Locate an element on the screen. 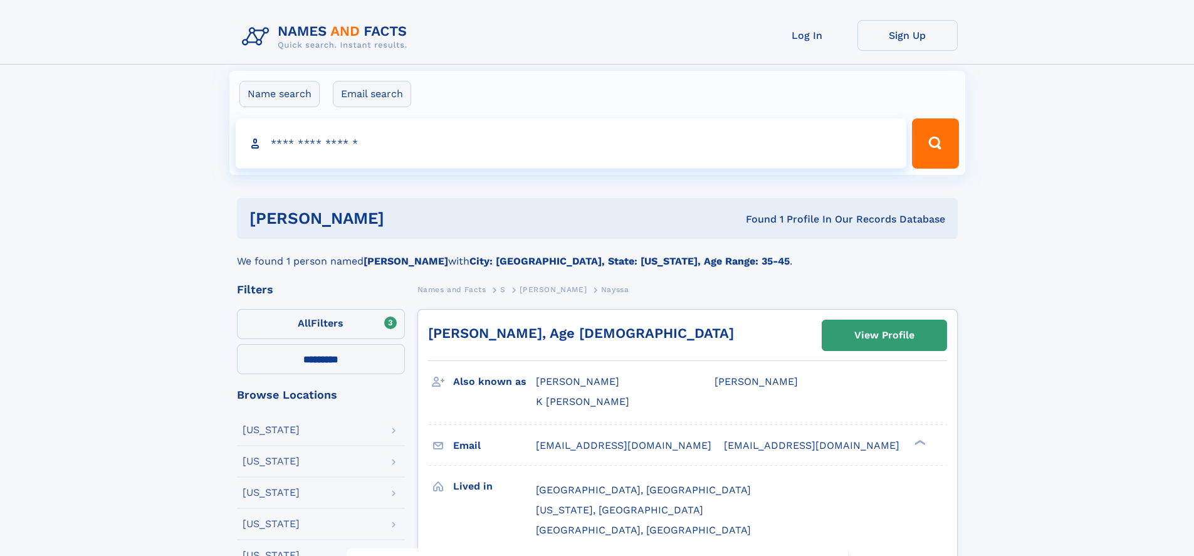 This screenshot has height=556, width=1194. a: View Profile is located at coordinates (885, 335).